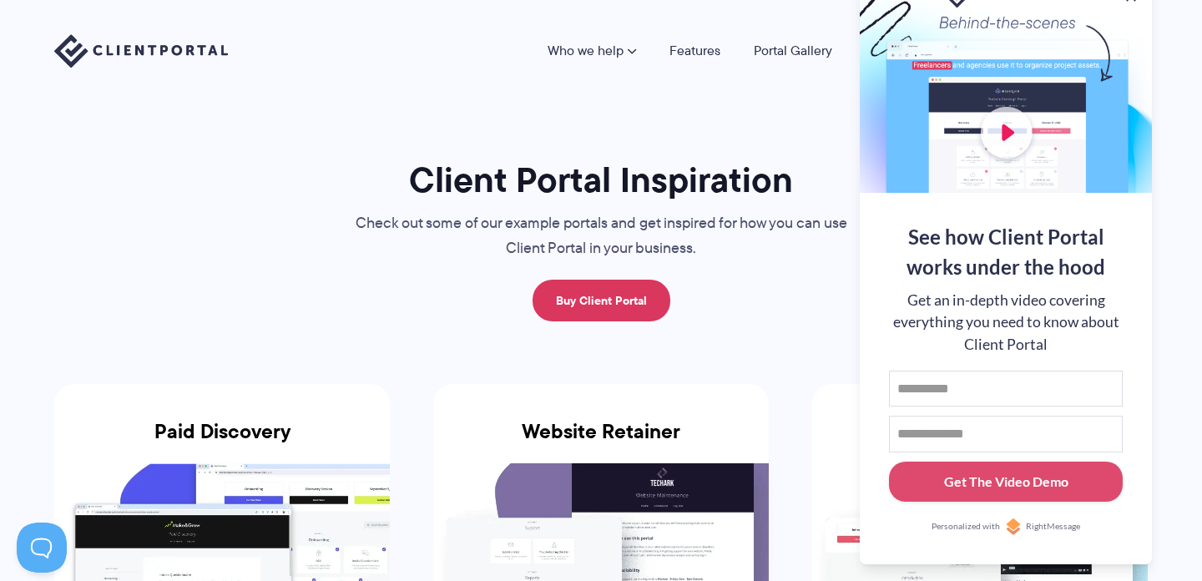 This screenshot has height=581, width=1202. Describe the element at coordinates (966, 527) in the screenshot. I see `span: Personalized with` at that location.